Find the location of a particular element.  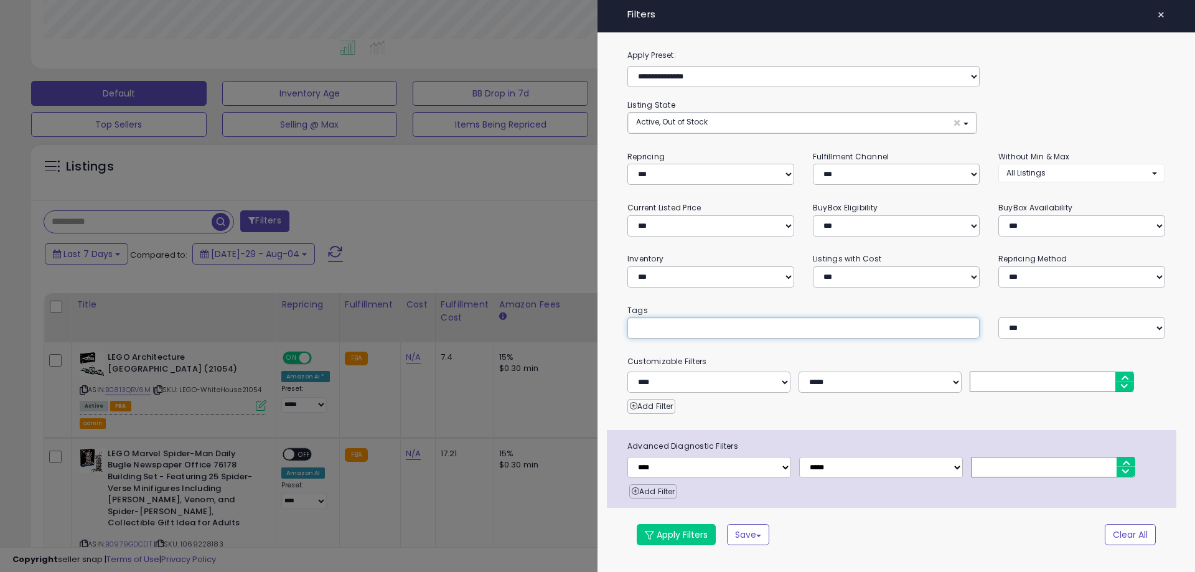

button: Clear All is located at coordinates (1130, 534).